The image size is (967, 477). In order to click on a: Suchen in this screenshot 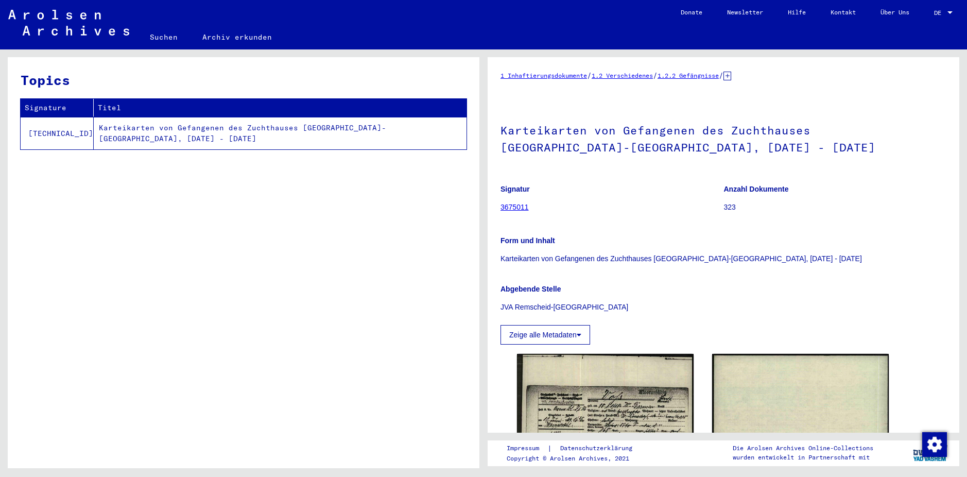, I will do `click(164, 37)`.